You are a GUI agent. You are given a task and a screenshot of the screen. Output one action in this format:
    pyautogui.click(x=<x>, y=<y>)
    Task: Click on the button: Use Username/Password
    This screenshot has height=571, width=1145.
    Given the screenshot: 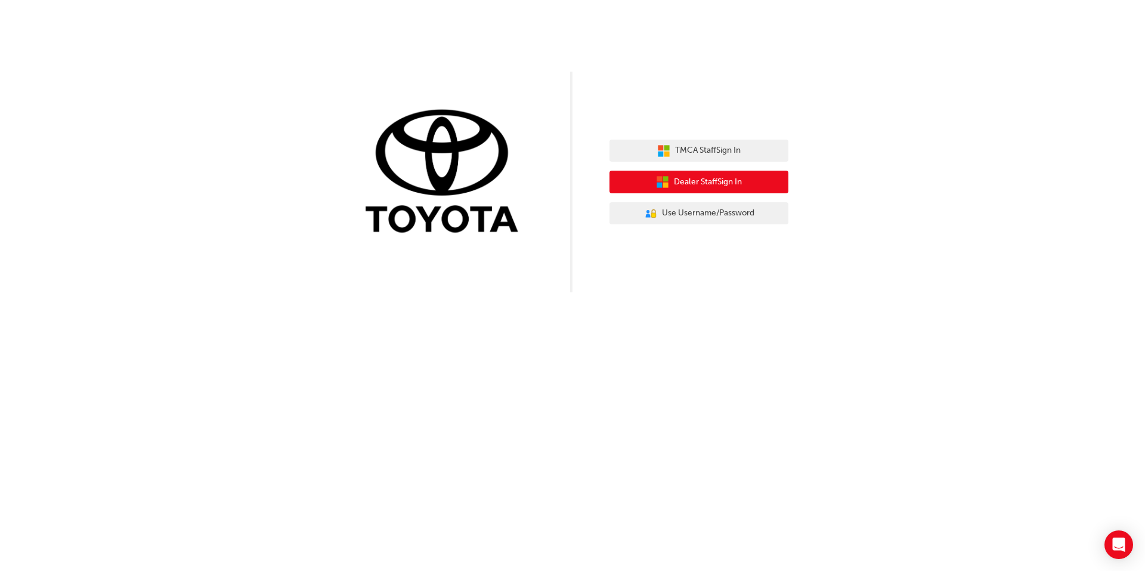 What is the action you would take?
    pyautogui.click(x=699, y=213)
    